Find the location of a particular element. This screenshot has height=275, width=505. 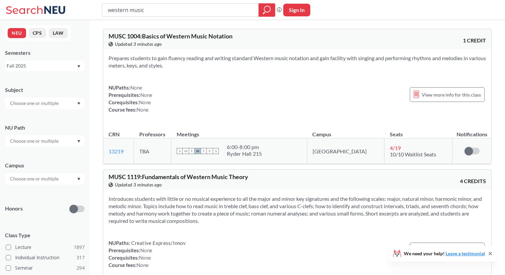

th: Seats is located at coordinates (419, 131).